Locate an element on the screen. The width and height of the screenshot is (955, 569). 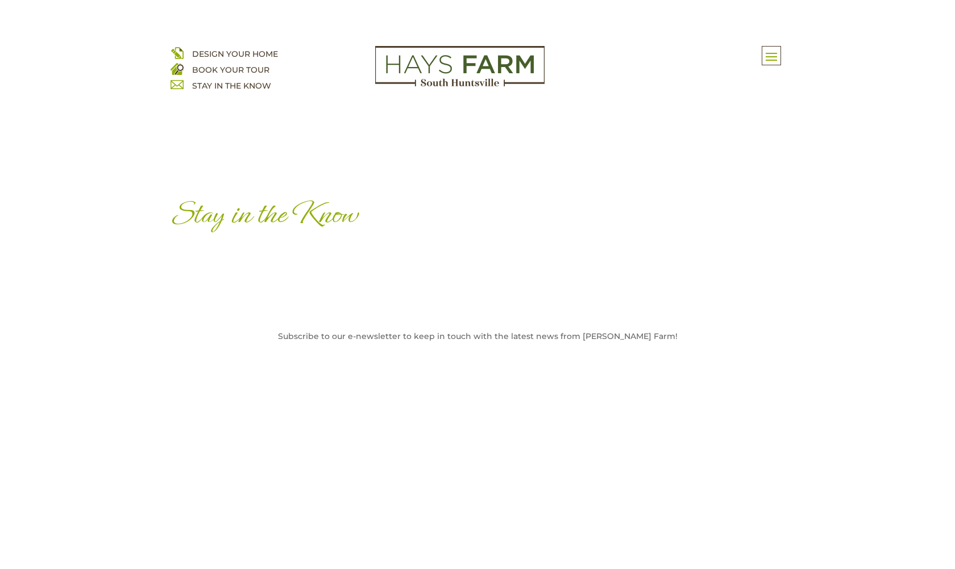
a: BOOK YOUR TOUR is located at coordinates (231, 70).